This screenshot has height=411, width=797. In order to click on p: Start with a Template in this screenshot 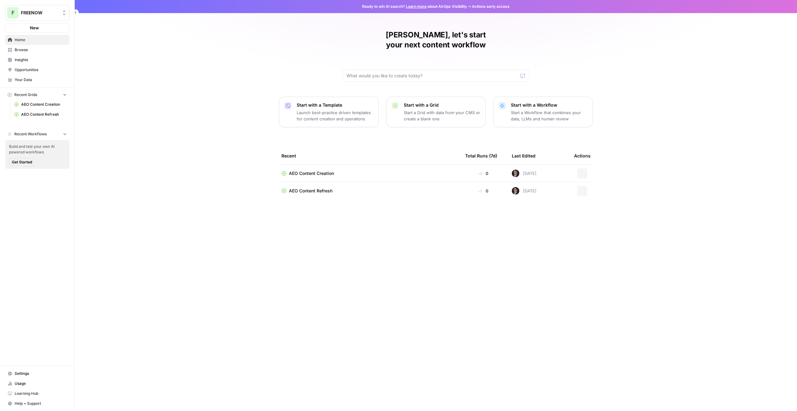, I will do `click(335, 105)`.